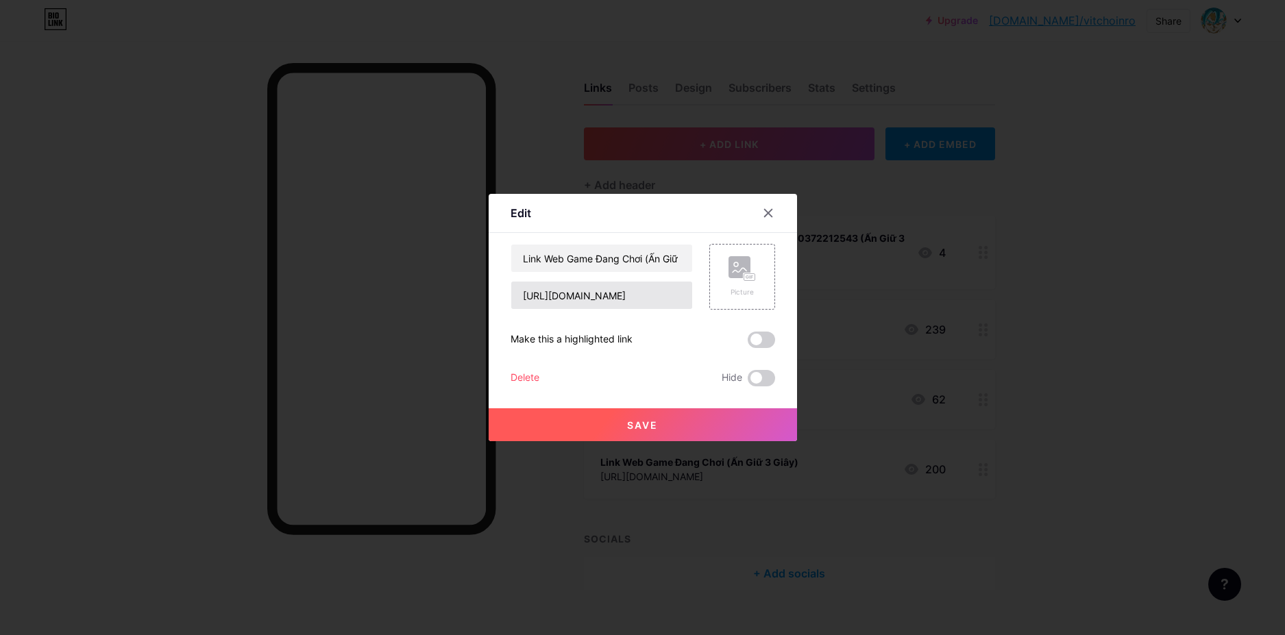  Describe the element at coordinates (521, 213) in the screenshot. I see `div: Edit` at that location.